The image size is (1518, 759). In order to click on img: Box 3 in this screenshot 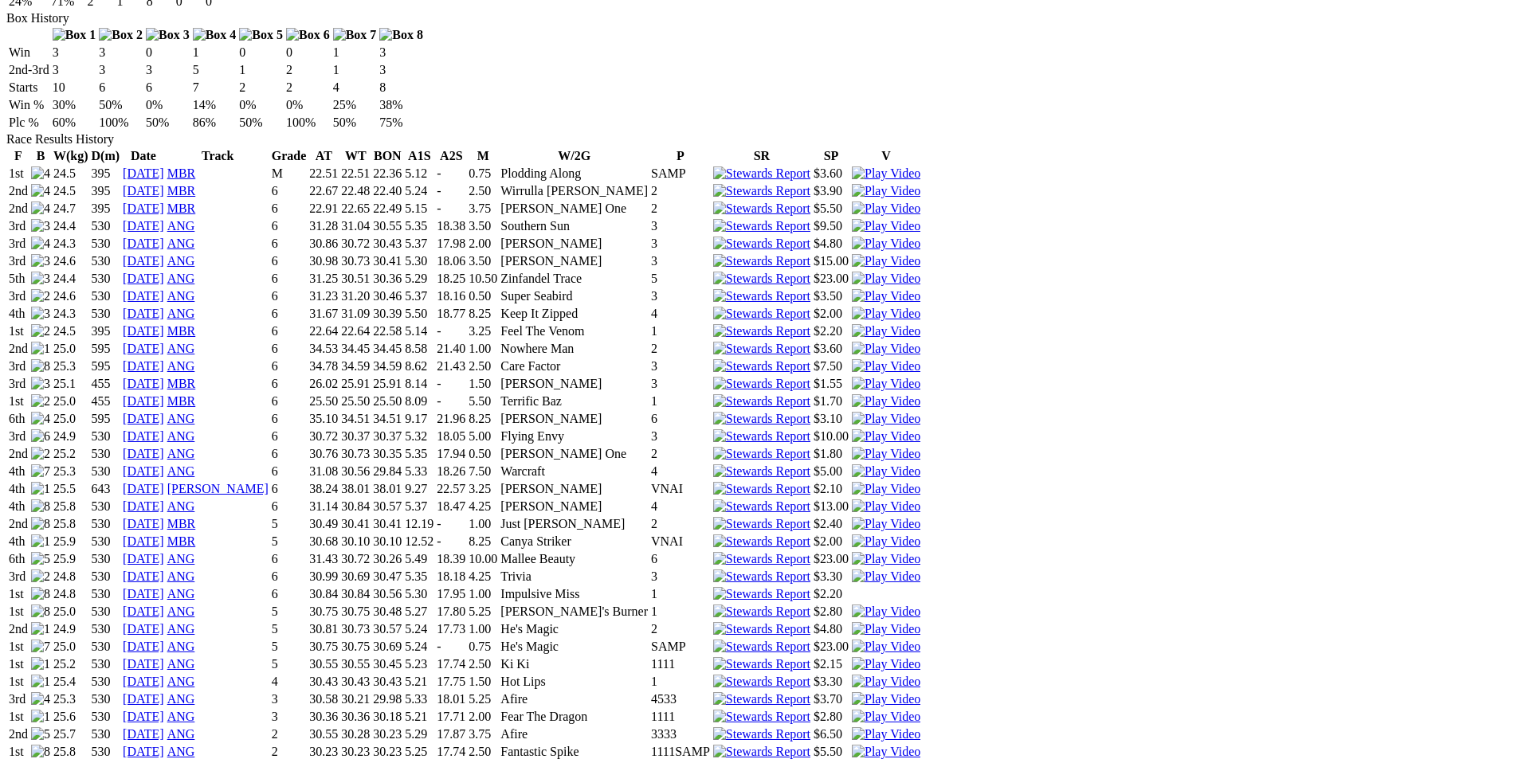, I will do `click(167, 35)`.